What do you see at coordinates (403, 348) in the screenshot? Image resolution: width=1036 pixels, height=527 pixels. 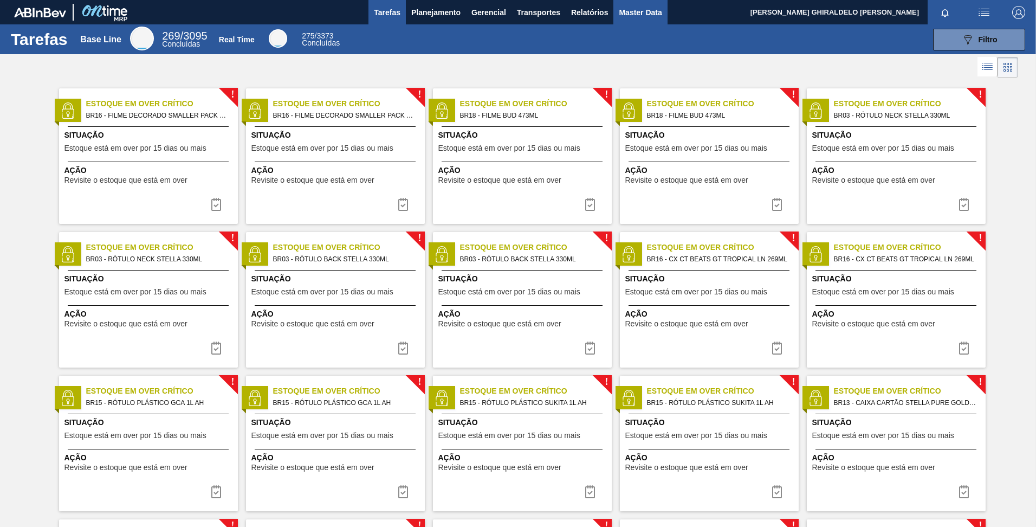 I see `div: Completar tarefa: 30012068` at bounding box center [403, 348].